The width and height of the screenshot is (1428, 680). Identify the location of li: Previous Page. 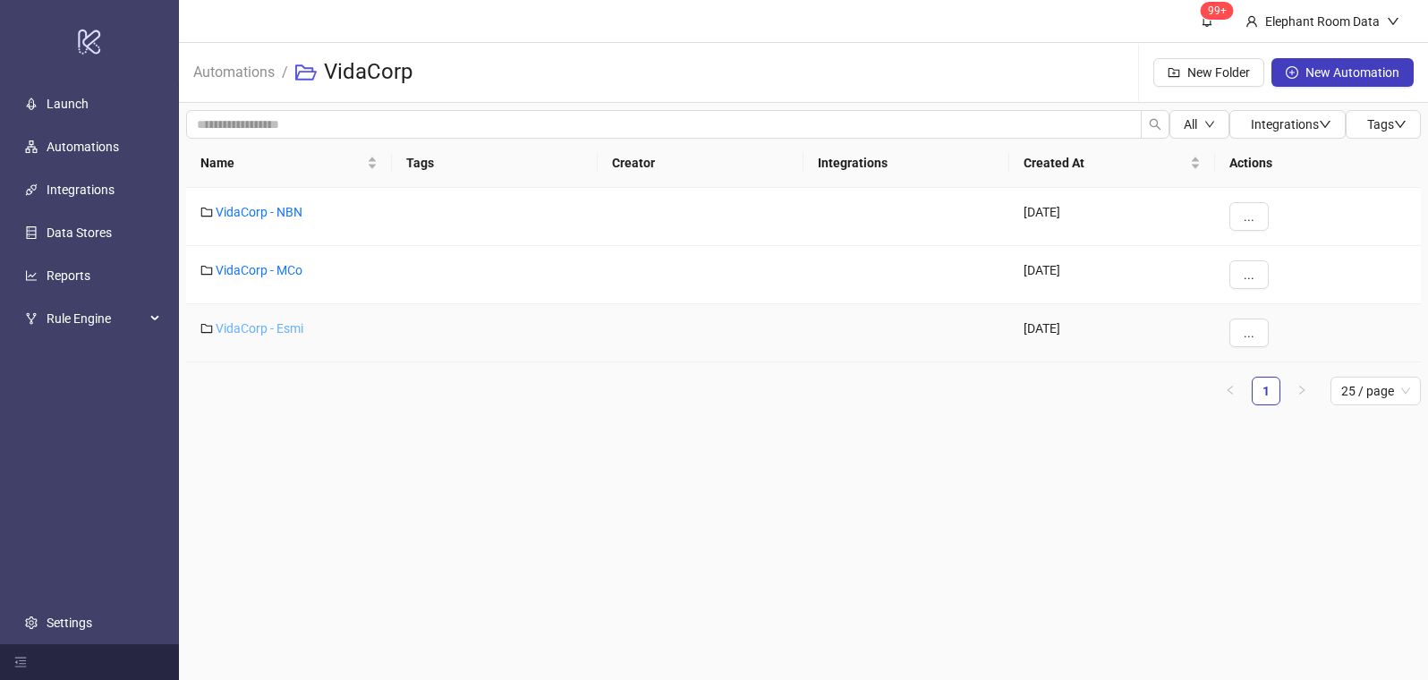
(1230, 391).